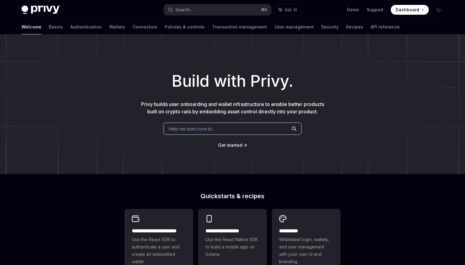 The image size is (465, 265). What do you see at coordinates (40, 10) in the screenshot?
I see `img: dark logo` at bounding box center [40, 10].